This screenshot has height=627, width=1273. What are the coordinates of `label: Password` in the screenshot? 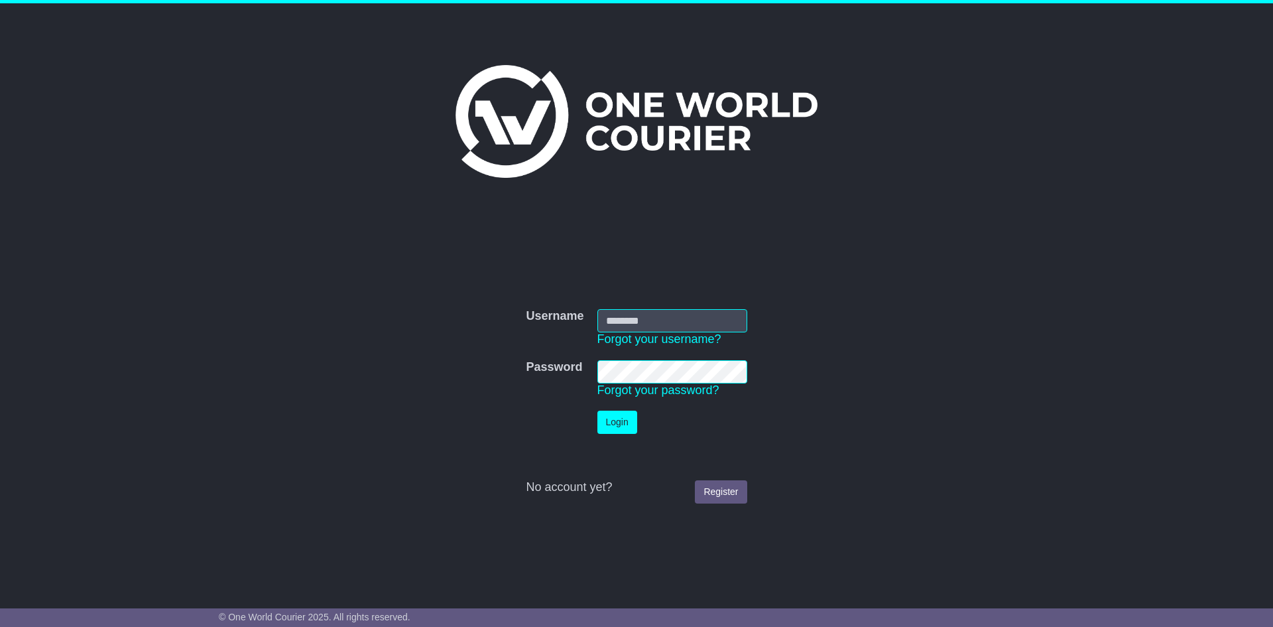 It's located at (554, 367).